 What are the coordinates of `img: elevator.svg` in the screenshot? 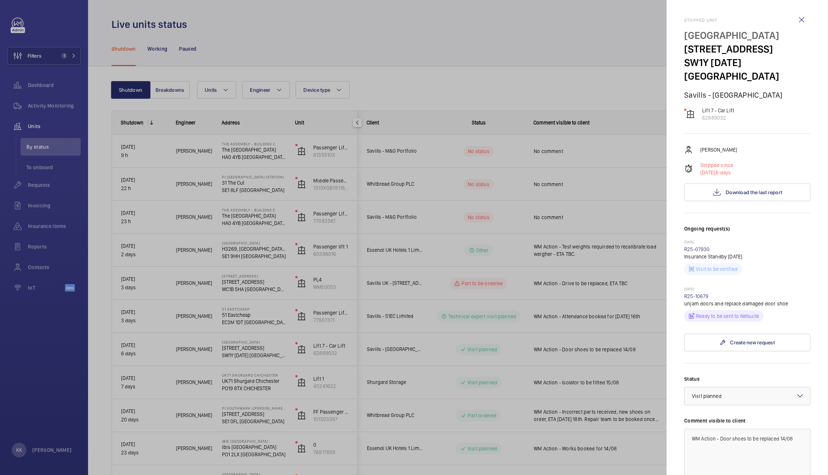 It's located at (690, 114).